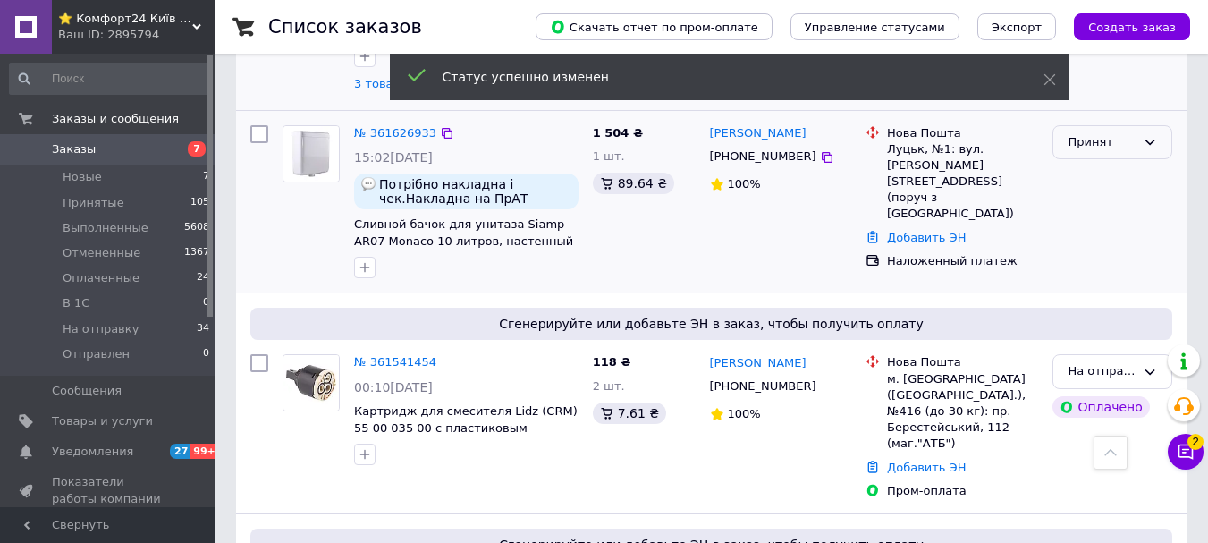 The height and width of the screenshot is (543, 1208). Describe the element at coordinates (1101, 371) in the screenshot. I see `div: На отправку` at that location.